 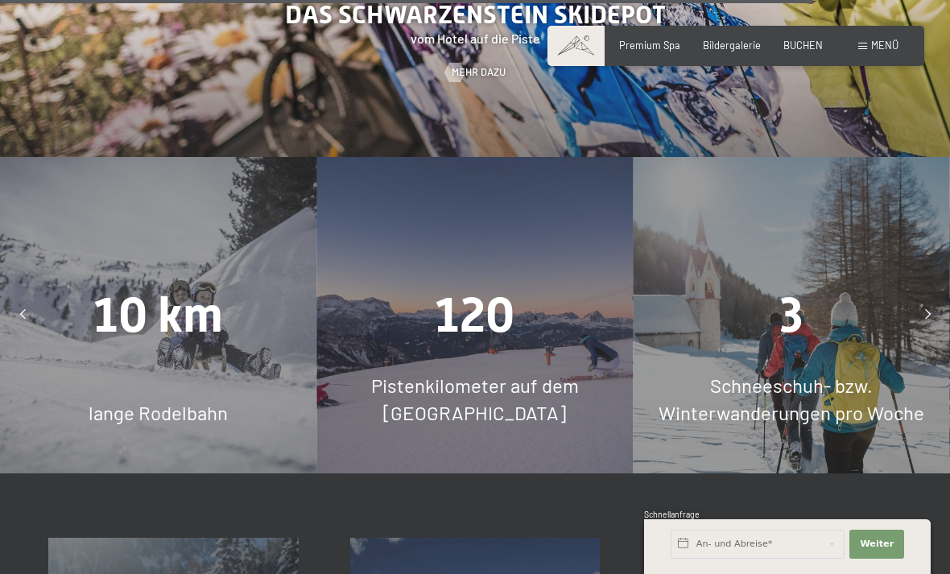 What do you see at coordinates (650, 45) in the screenshot?
I see `span: Premium Spa` at bounding box center [650, 45].